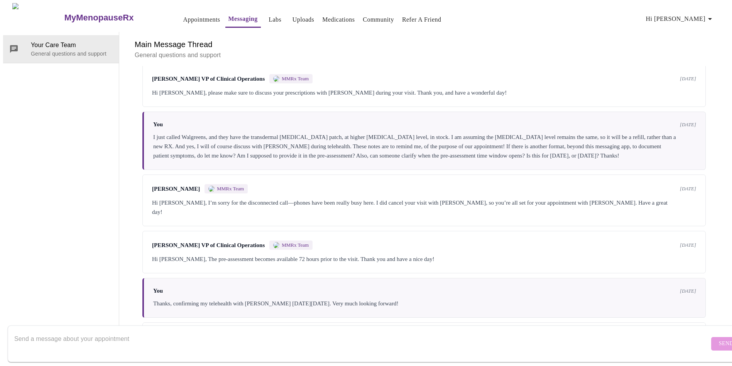 The image size is (732, 366). Describe the element at coordinates (339, 20) in the screenshot. I see `button: Medications` at that location.